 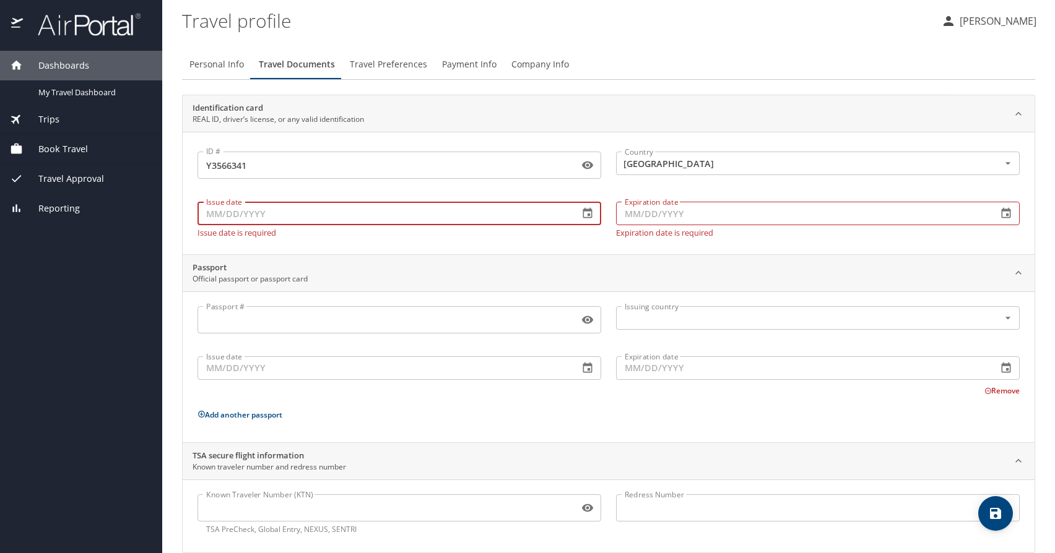 What do you see at coordinates (609, 64) in the screenshot?
I see `div: Profile` at bounding box center [609, 64].